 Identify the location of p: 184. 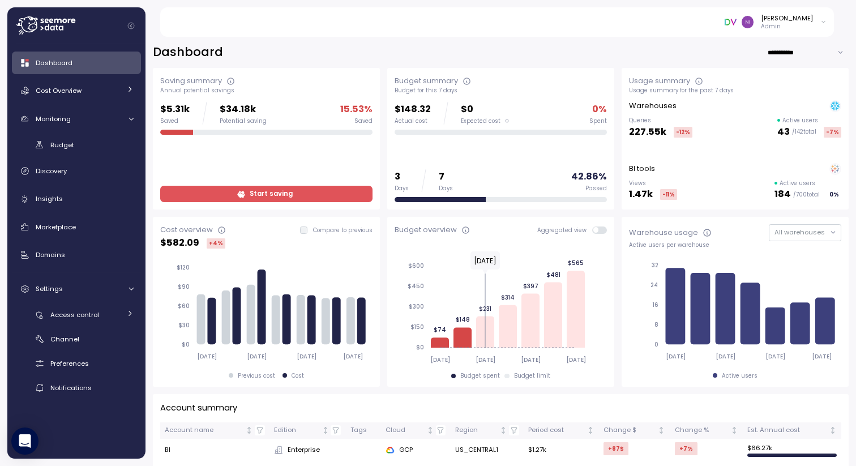
(782, 194).